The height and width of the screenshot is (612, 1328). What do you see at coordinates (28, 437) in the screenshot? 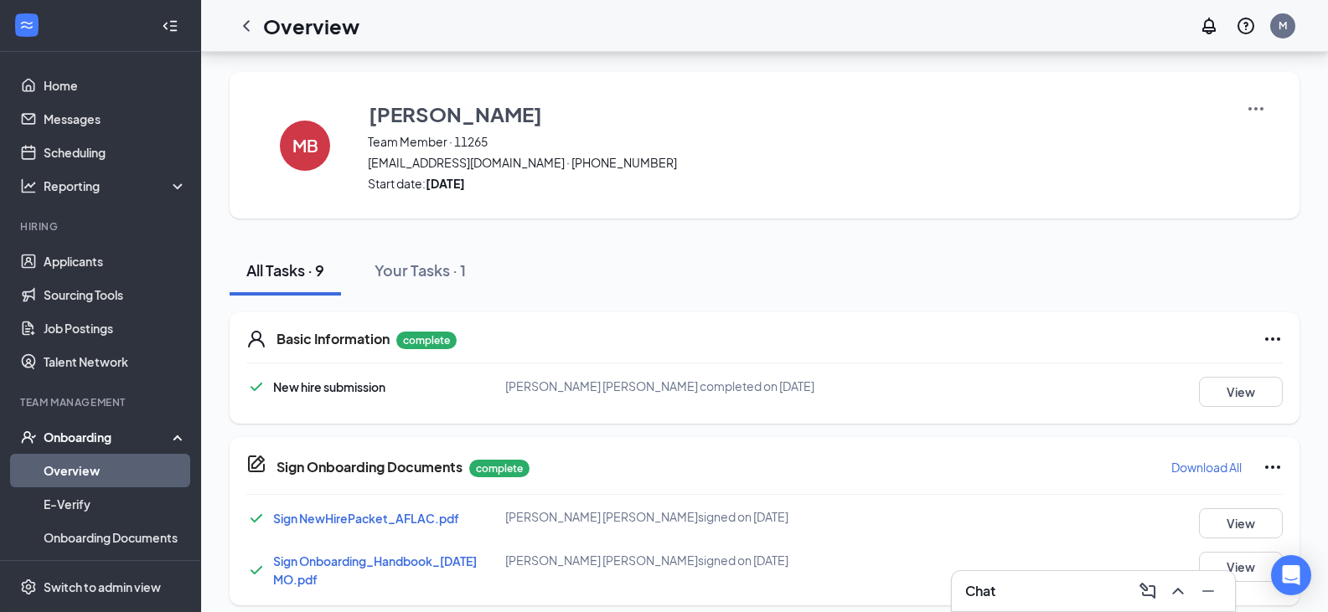
I see `svg: UserCheck` at bounding box center [28, 437].